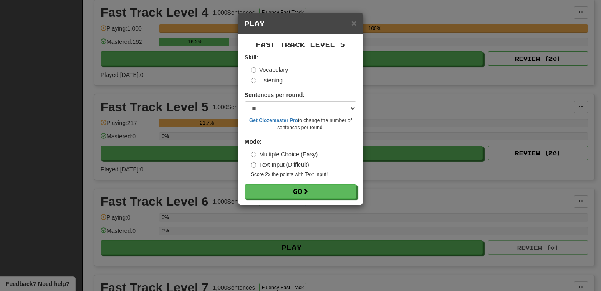 This screenshot has height=291, width=601. What do you see at coordinates (251, 57) in the screenshot?
I see `strong: Skill:` at bounding box center [251, 57].